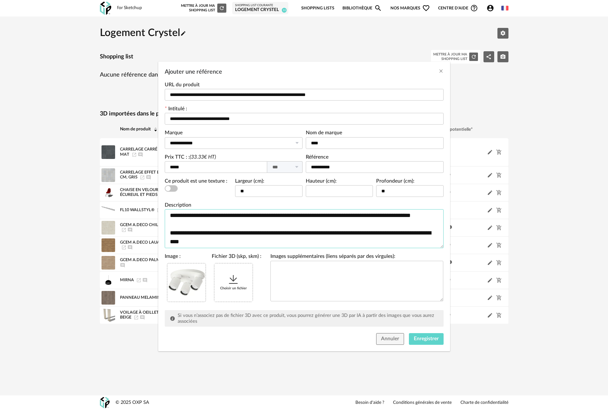 This screenshot has width=608, height=410. I want to click on div: Choisir un fichier, so click(234, 283).